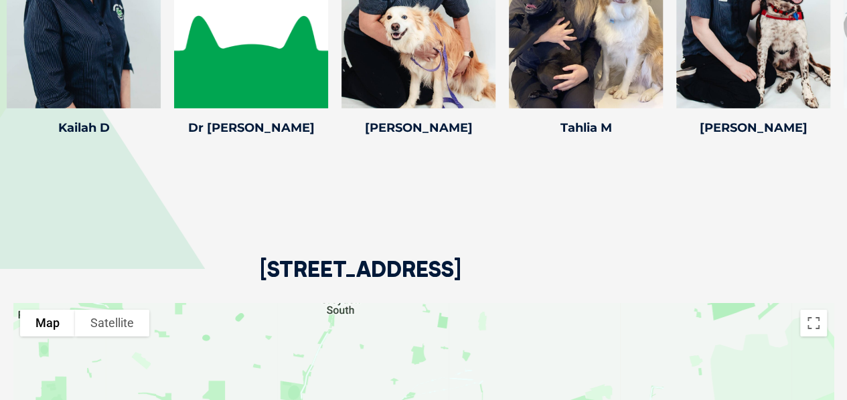 This screenshot has height=400, width=847. I want to click on button: Toggle fullscreen view, so click(813, 323).